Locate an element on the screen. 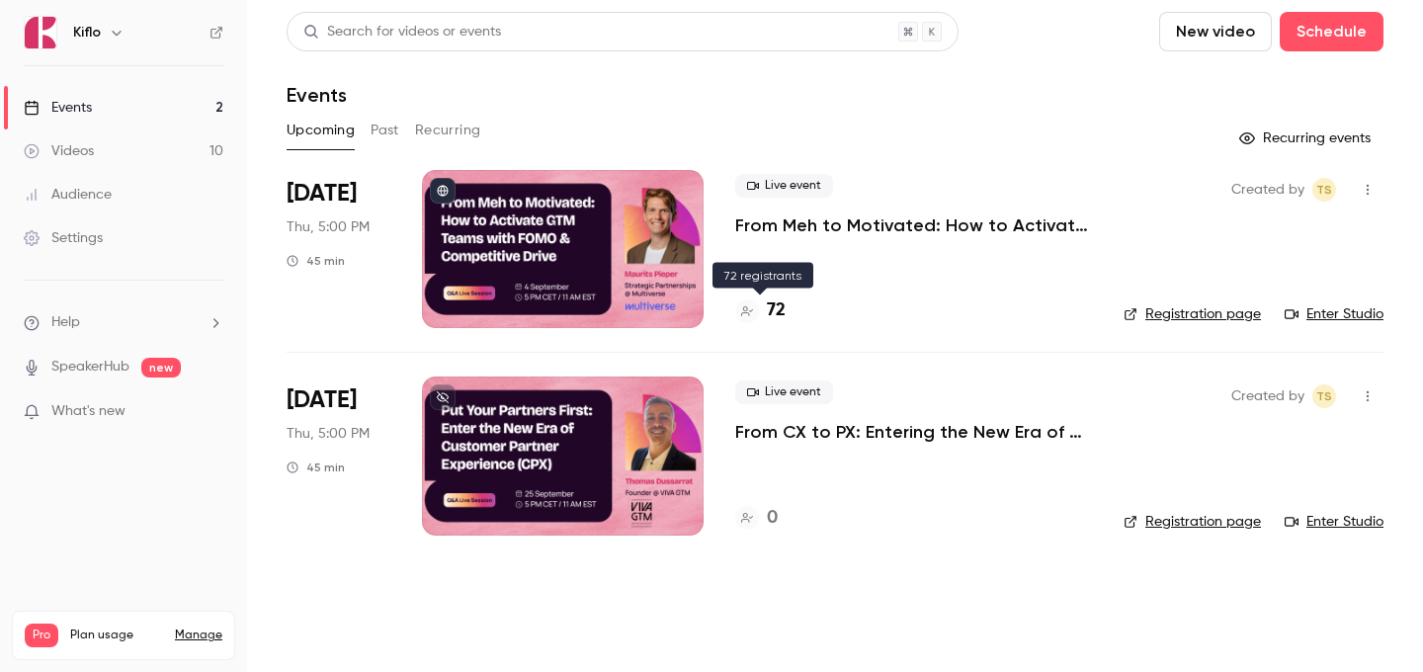  button: Schedule is located at coordinates (1331, 32).